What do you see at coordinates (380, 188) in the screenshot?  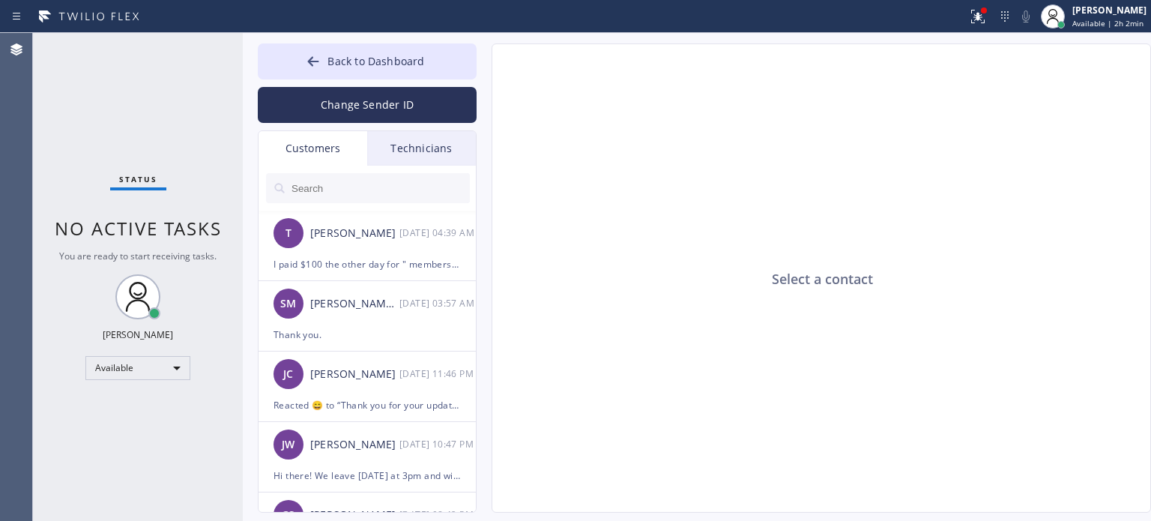 I see `input: Search` at bounding box center [380, 188].